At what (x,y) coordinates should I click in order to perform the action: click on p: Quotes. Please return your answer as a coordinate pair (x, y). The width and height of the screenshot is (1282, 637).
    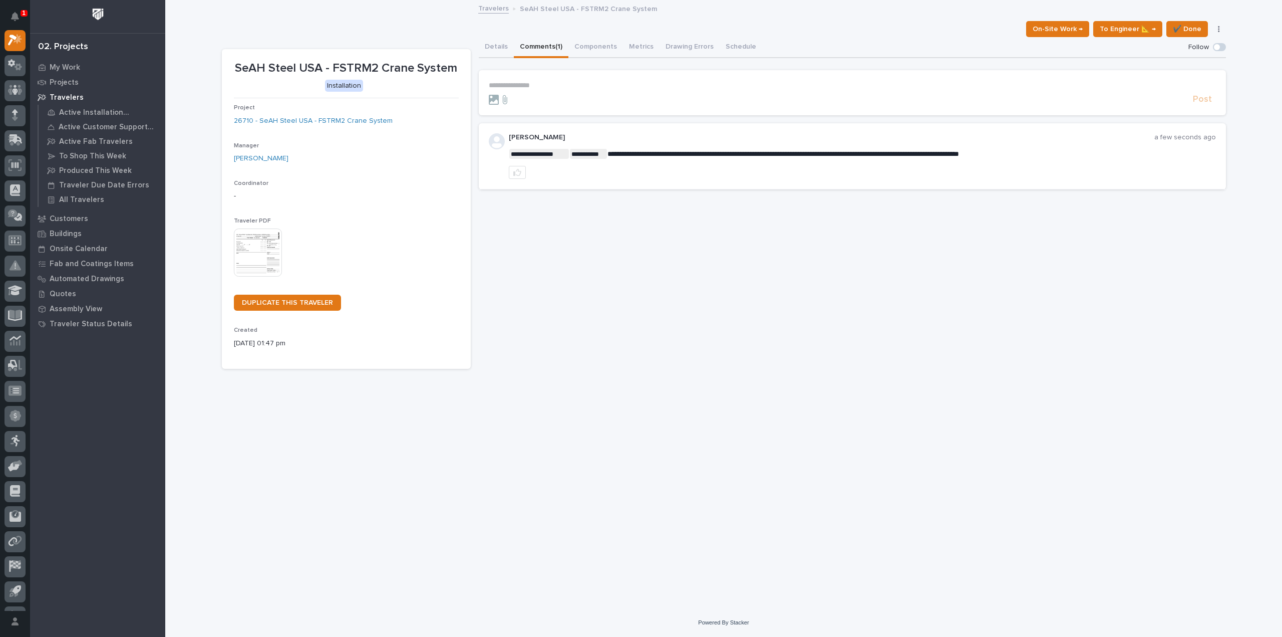
    Looking at the image, I should click on (63, 294).